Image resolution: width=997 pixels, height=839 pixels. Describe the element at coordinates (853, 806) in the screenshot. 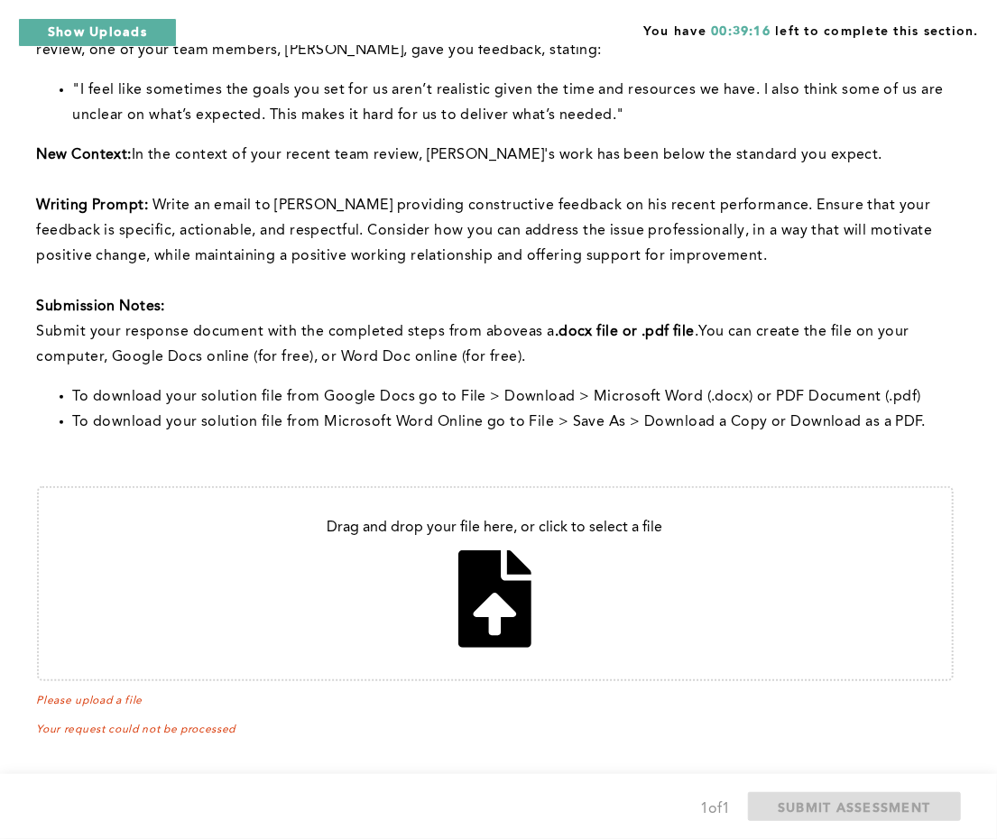

I see `span: SUBMIT ASSESSMENT` at that location.